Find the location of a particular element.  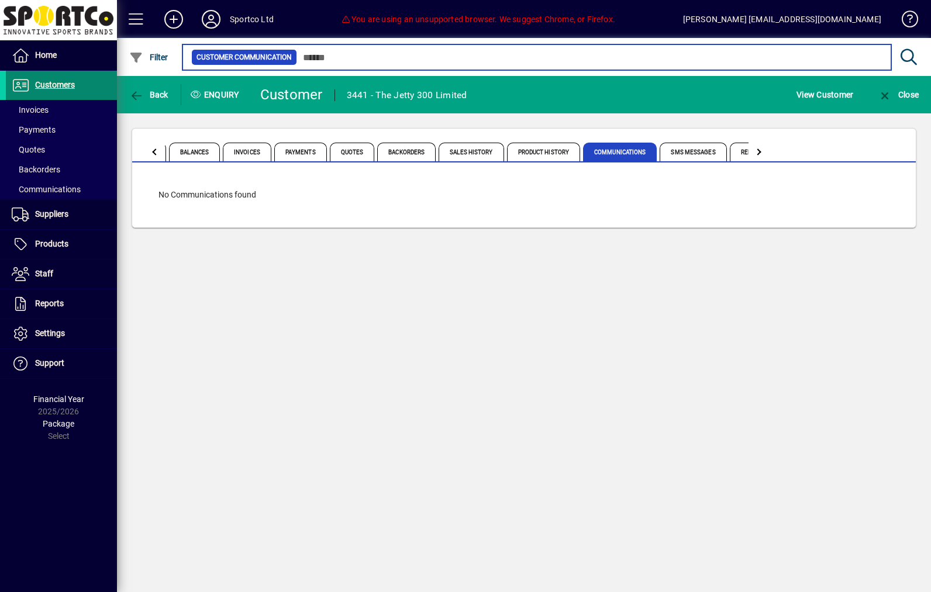

a: Reports is located at coordinates (61, 304).